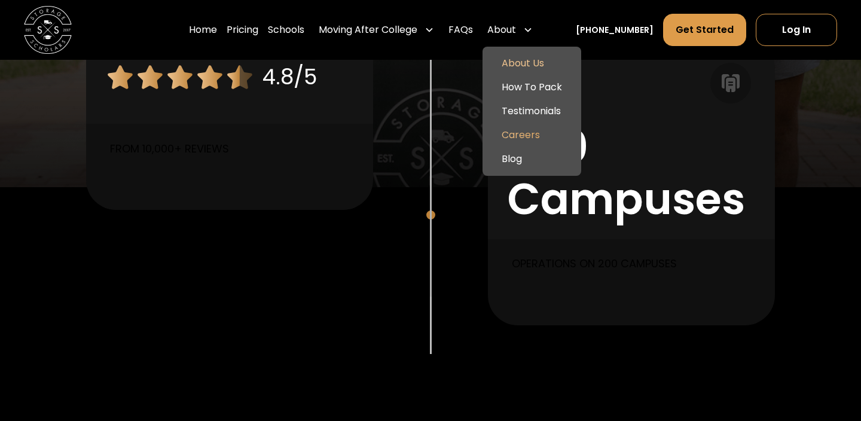  Describe the element at coordinates (203, 30) in the screenshot. I see `a: Home` at that location.